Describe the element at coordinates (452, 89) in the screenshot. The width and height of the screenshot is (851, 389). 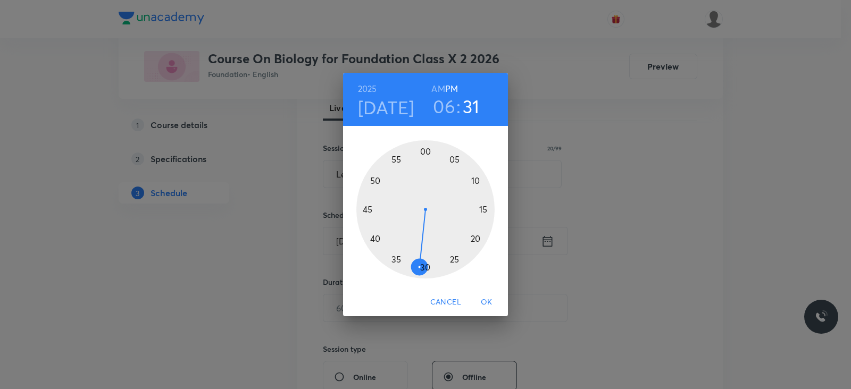
I see `h6: PM` at that location.